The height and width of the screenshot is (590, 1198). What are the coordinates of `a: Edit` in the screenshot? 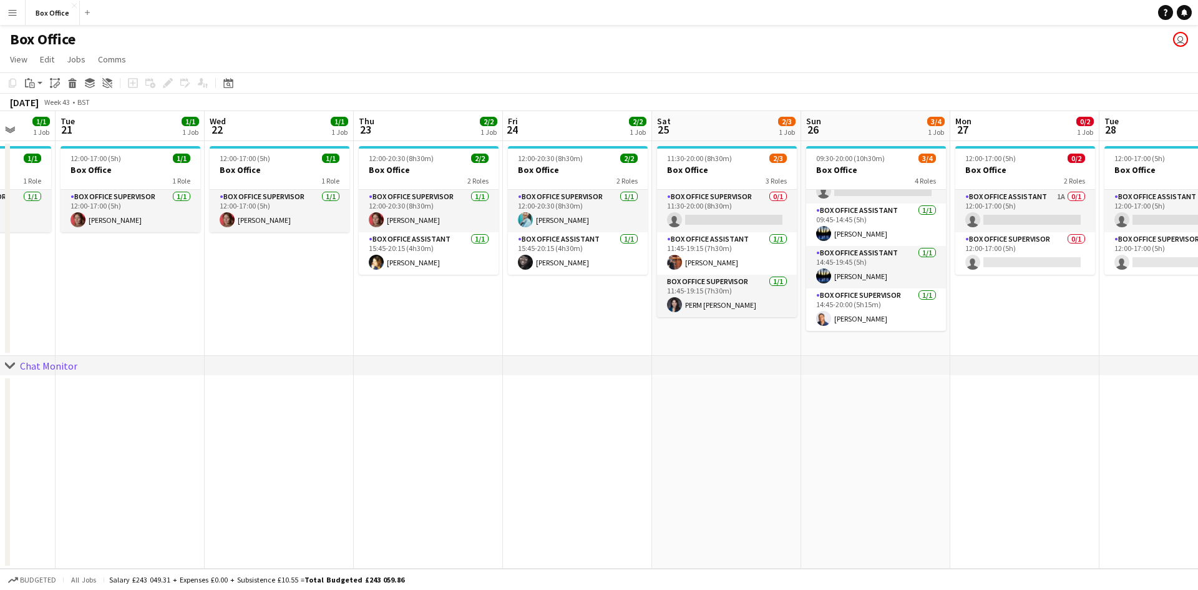 It's located at (47, 59).